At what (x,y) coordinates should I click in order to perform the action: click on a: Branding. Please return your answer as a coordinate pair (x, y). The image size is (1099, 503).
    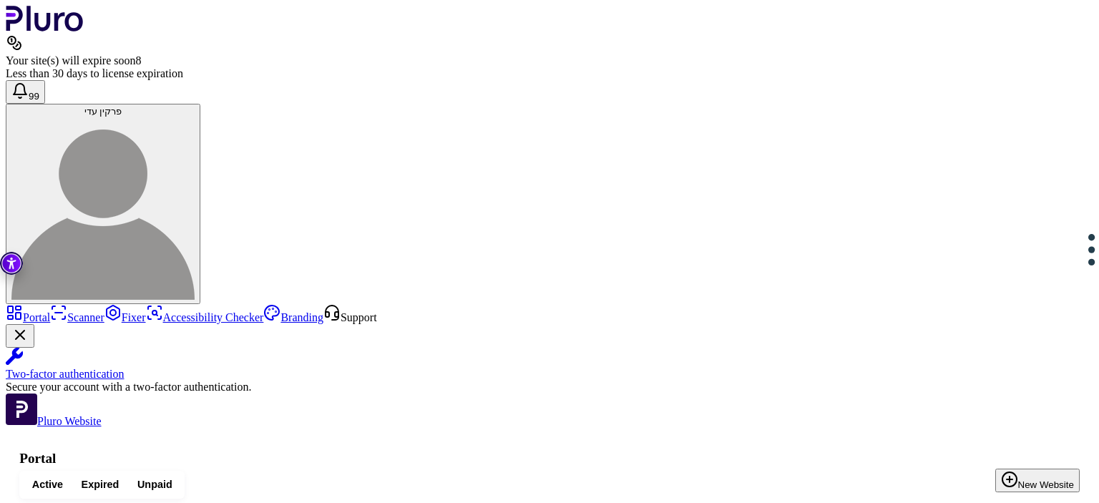
    Looking at the image, I should click on (293, 317).